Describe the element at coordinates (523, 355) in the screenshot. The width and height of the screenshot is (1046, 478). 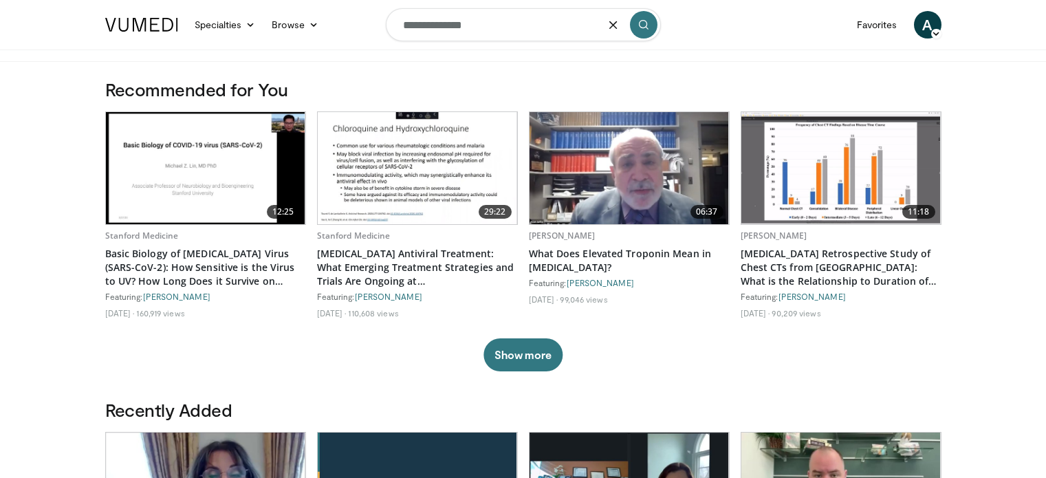
I see `button: Show more` at that location.